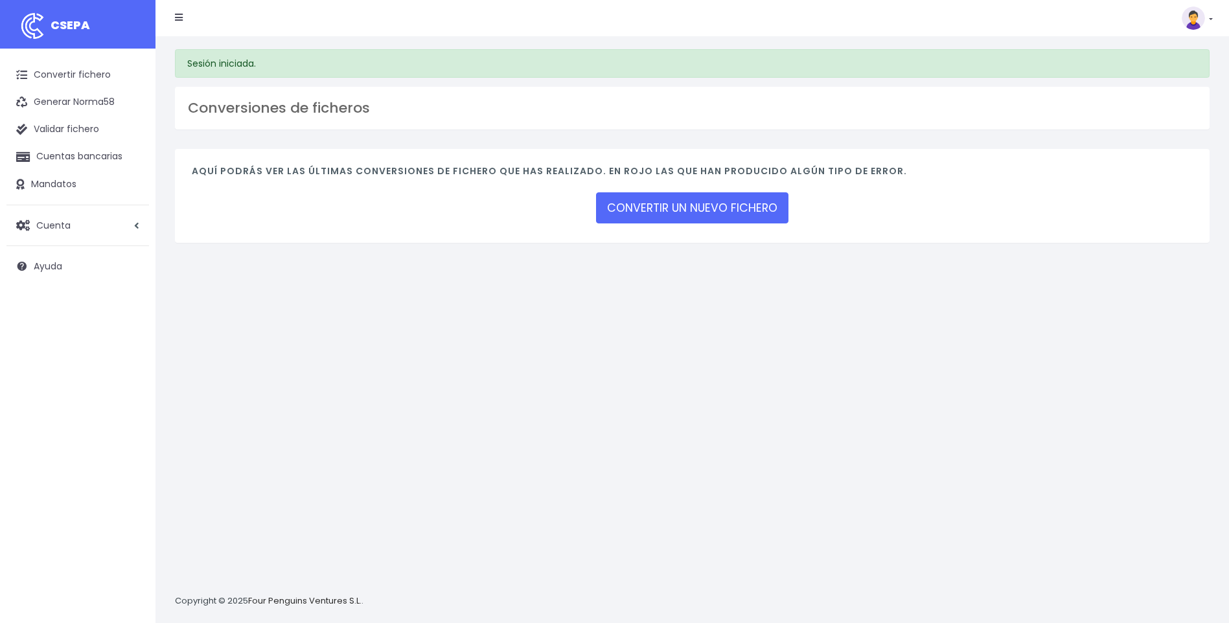  I want to click on div: Sesión iniciada., so click(692, 64).